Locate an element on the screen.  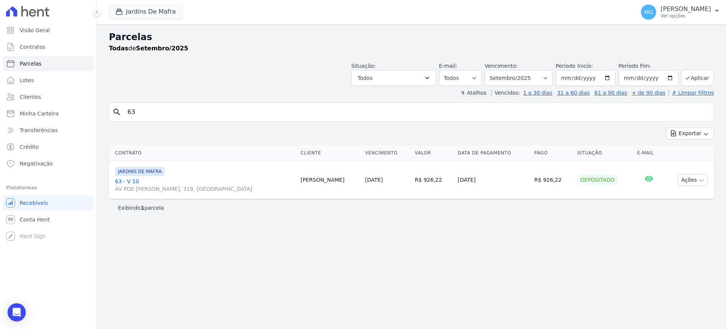
p: Ver opções is located at coordinates (686, 16).